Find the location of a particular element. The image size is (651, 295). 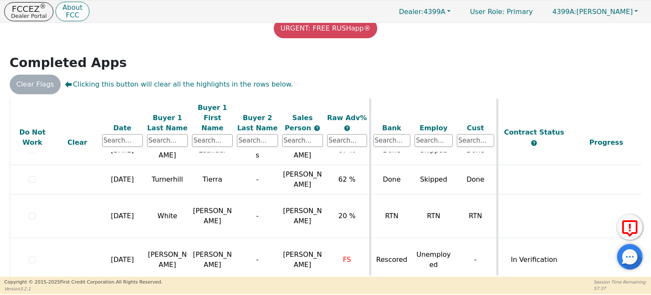

button: AboutFCC is located at coordinates (72, 11).